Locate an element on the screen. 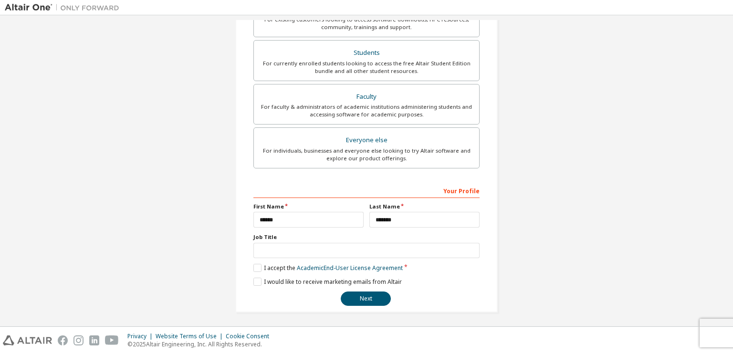  img: altair_logo.svg is located at coordinates (27, 340).